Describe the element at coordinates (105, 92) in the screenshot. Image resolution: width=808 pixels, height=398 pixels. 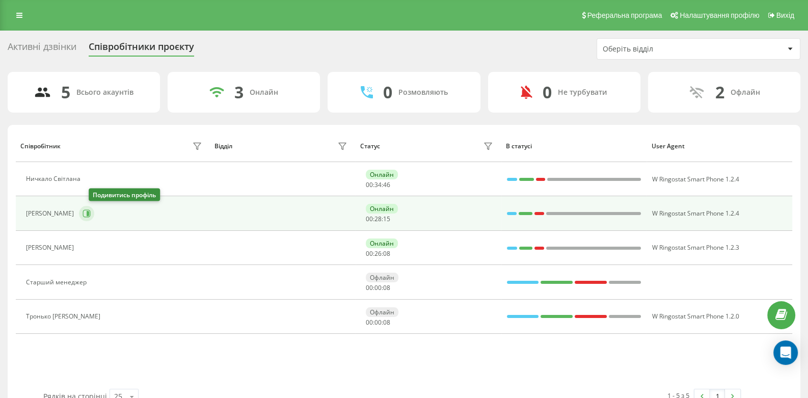
I see `div: Всього акаунтів` at that location.